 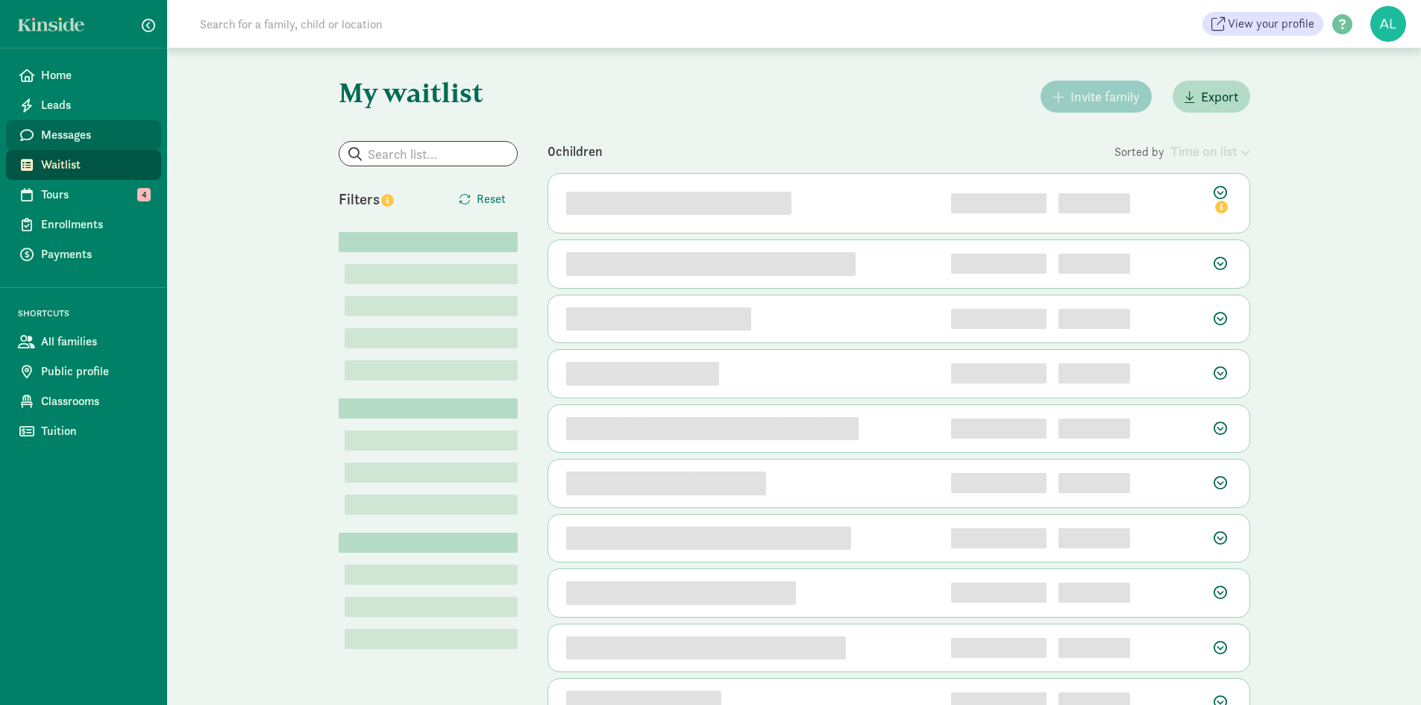 I want to click on h1: My waitlist, so click(x=428, y=92).